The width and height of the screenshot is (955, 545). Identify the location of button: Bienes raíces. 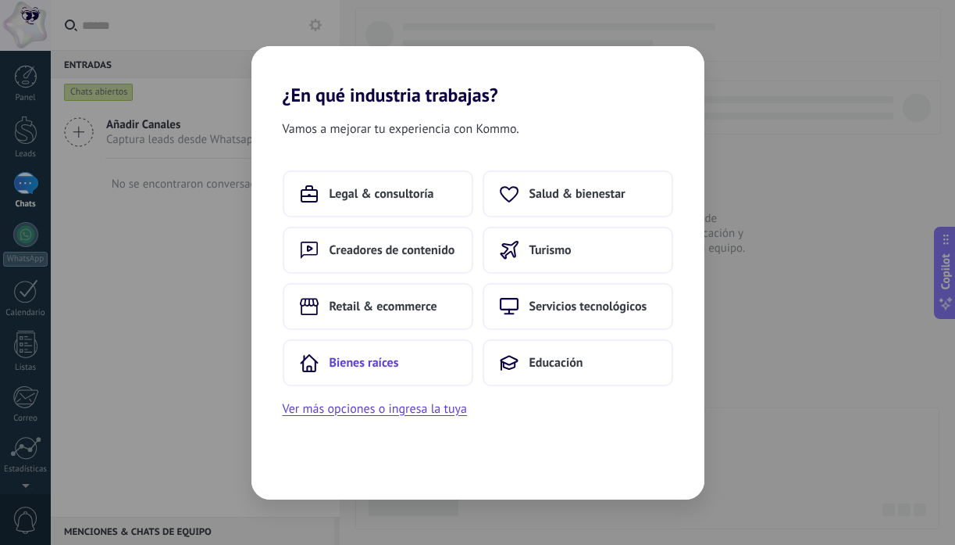
(378, 363).